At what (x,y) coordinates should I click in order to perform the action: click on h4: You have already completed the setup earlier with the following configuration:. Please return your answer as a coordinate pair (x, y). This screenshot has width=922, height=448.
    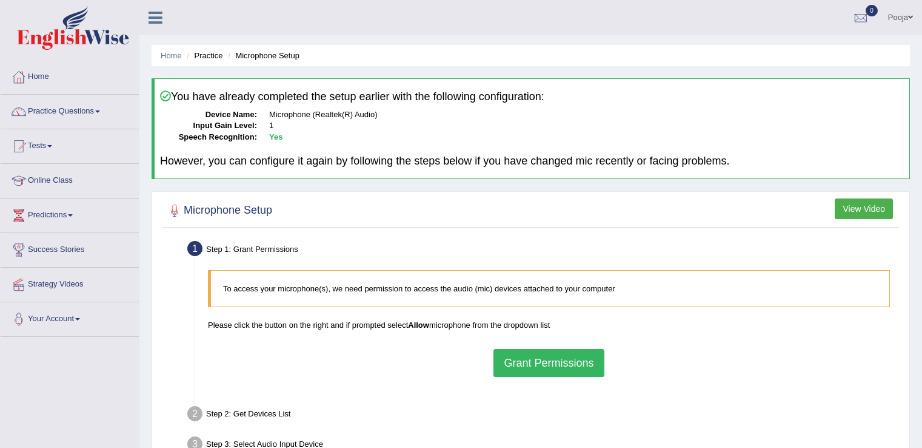
    Looking at the image, I should click on (532, 96).